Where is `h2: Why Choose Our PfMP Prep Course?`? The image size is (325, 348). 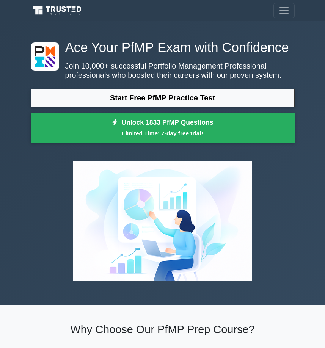 h2: Why Choose Our PfMP Prep Course? is located at coordinates (162, 329).